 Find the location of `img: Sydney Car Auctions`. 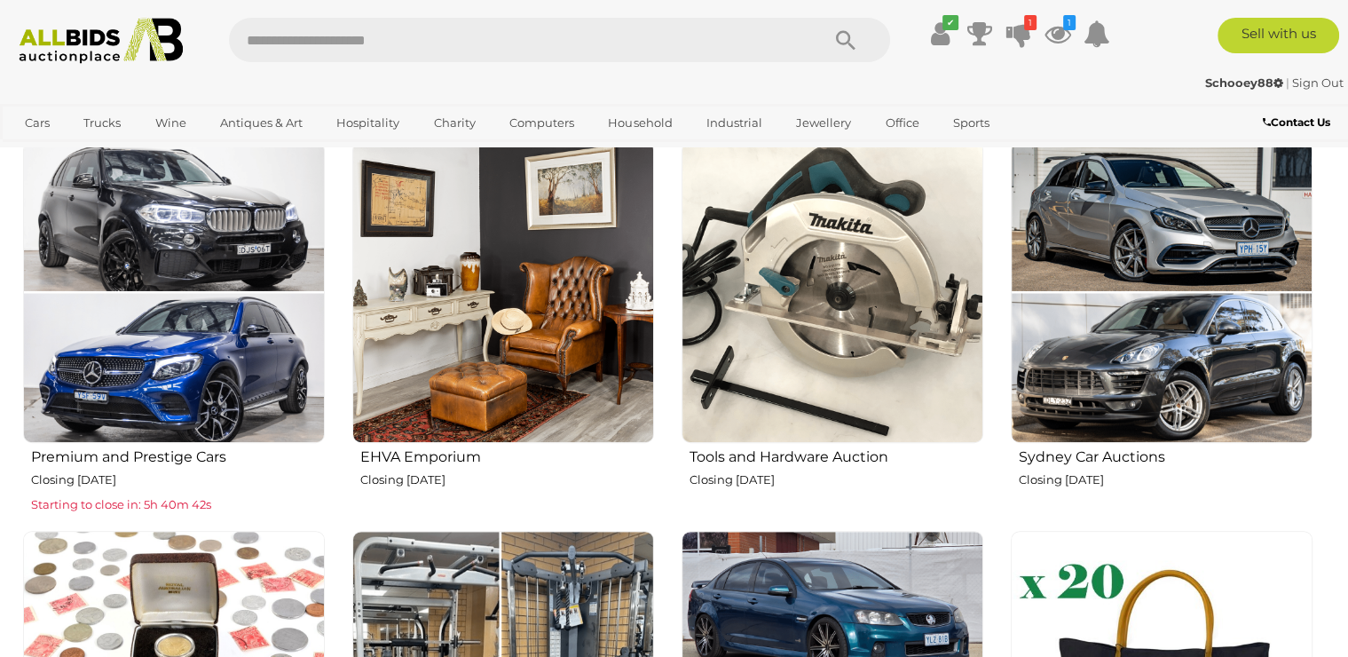

img: Sydney Car Auctions is located at coordinates (1162, 292).